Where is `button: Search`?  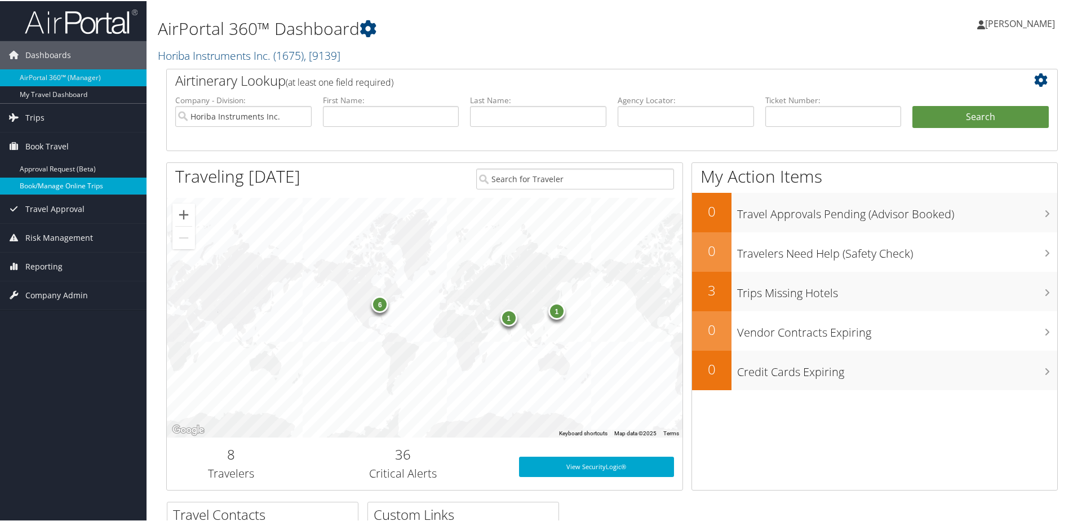
button: Search is located at coordinates (980, 116).